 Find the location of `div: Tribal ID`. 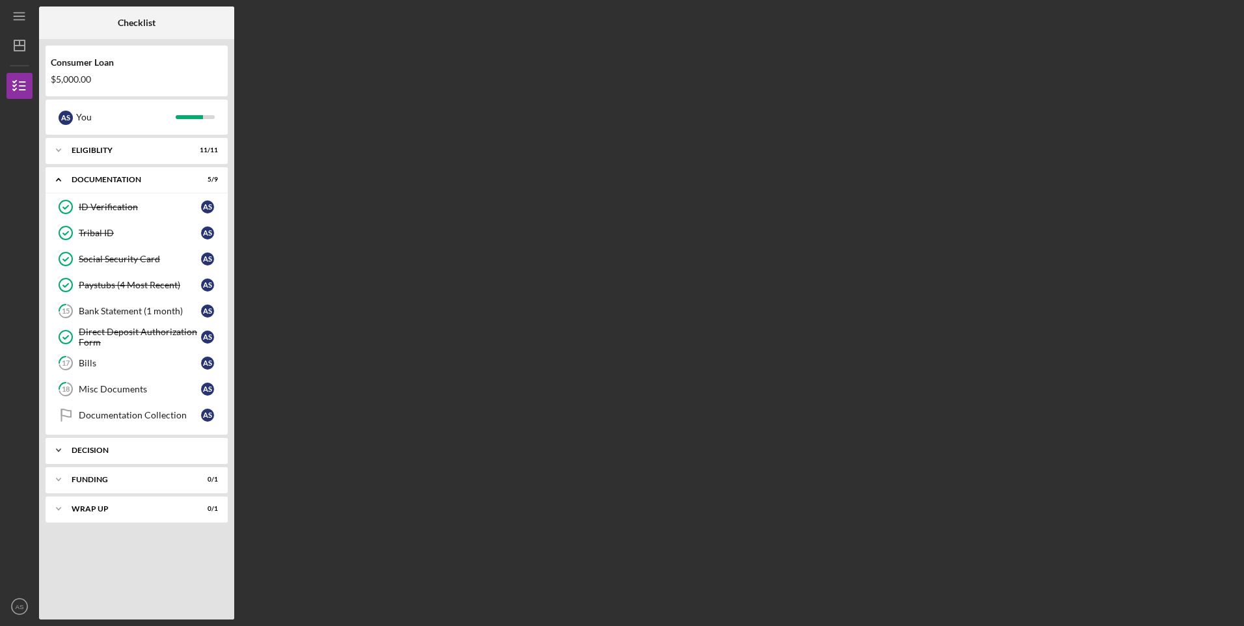

div: Tribal ID is located at coordinates (140, 233).